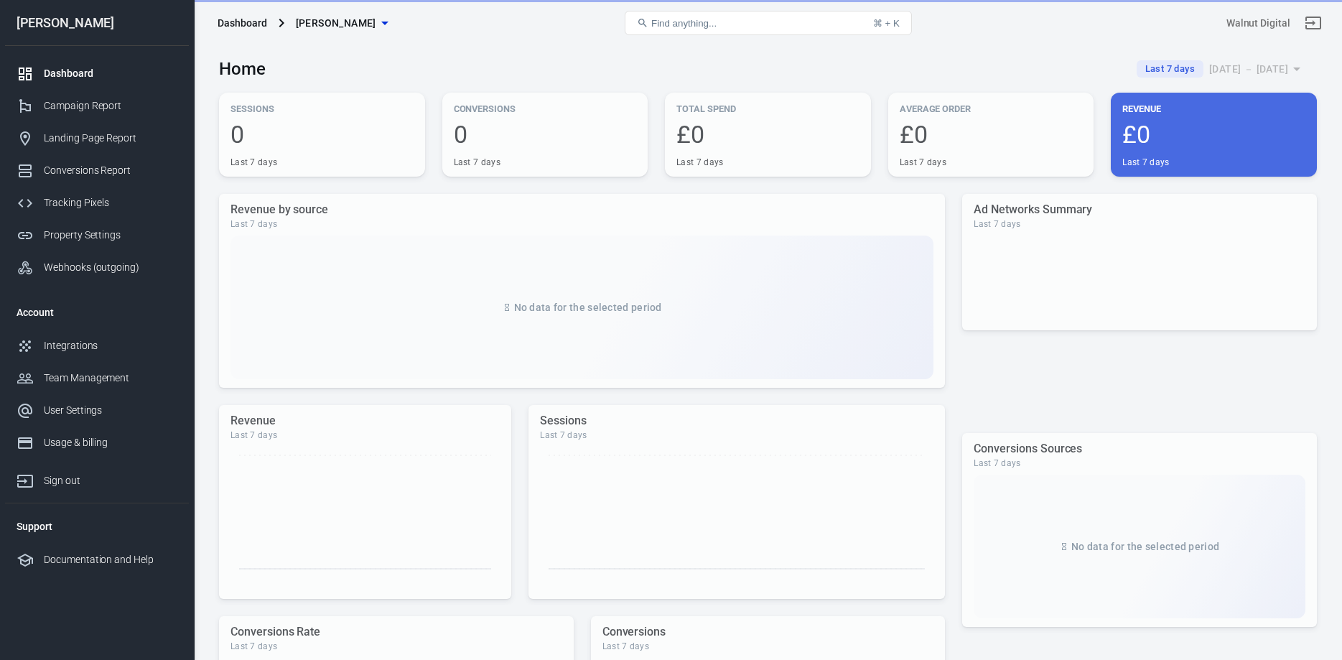 Image resolution: width=1342 pixels, height=660 pixels. What do you see at coordinates (111, 410) in the screenshot?
I see `div: User Settings` at bounding box center [111, 410].